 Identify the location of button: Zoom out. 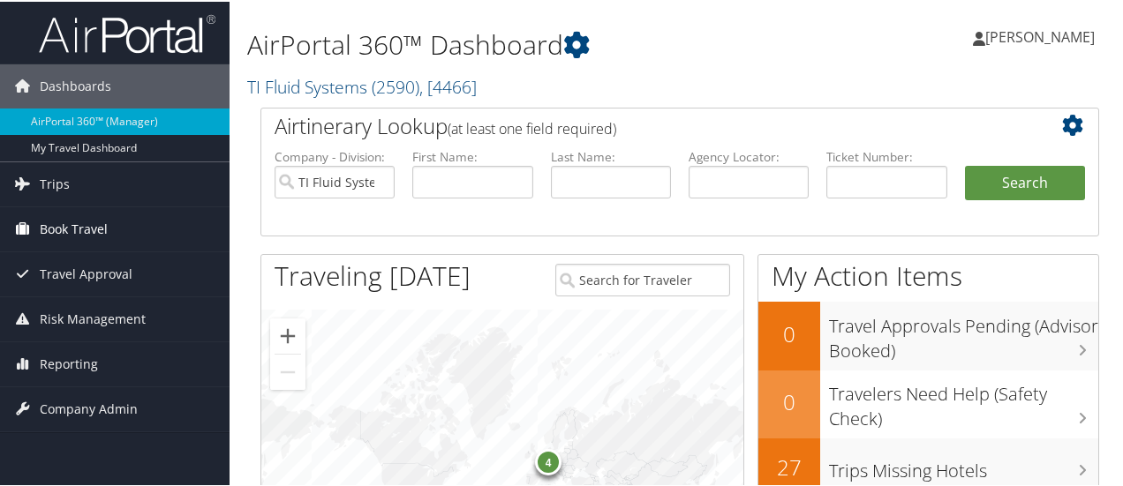
(288, 371).